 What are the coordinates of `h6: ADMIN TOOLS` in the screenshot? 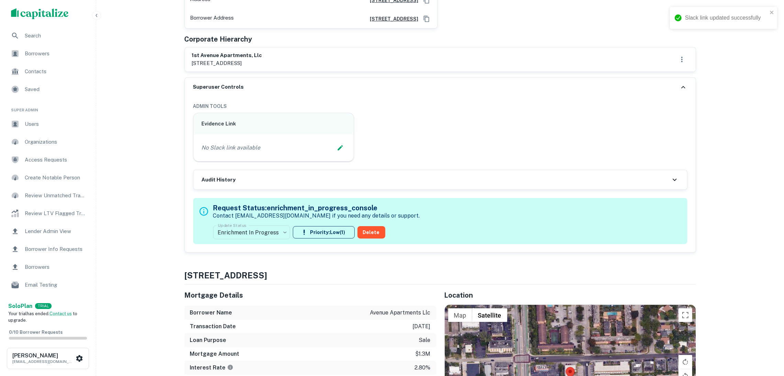 It's located at (441, 106).